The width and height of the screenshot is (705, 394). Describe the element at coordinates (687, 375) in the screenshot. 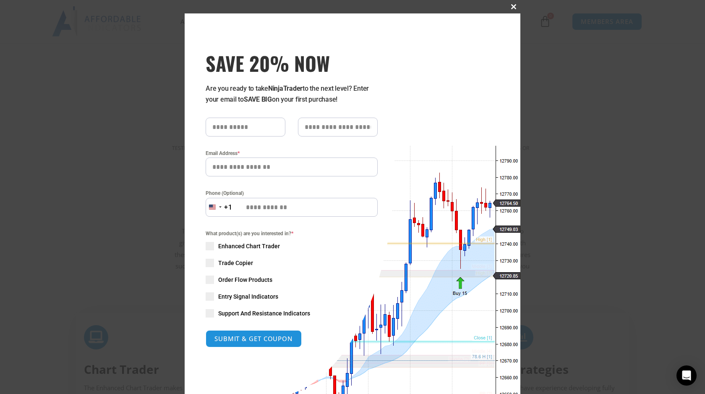

I see `div: Open Intercom Messenger` at that location.